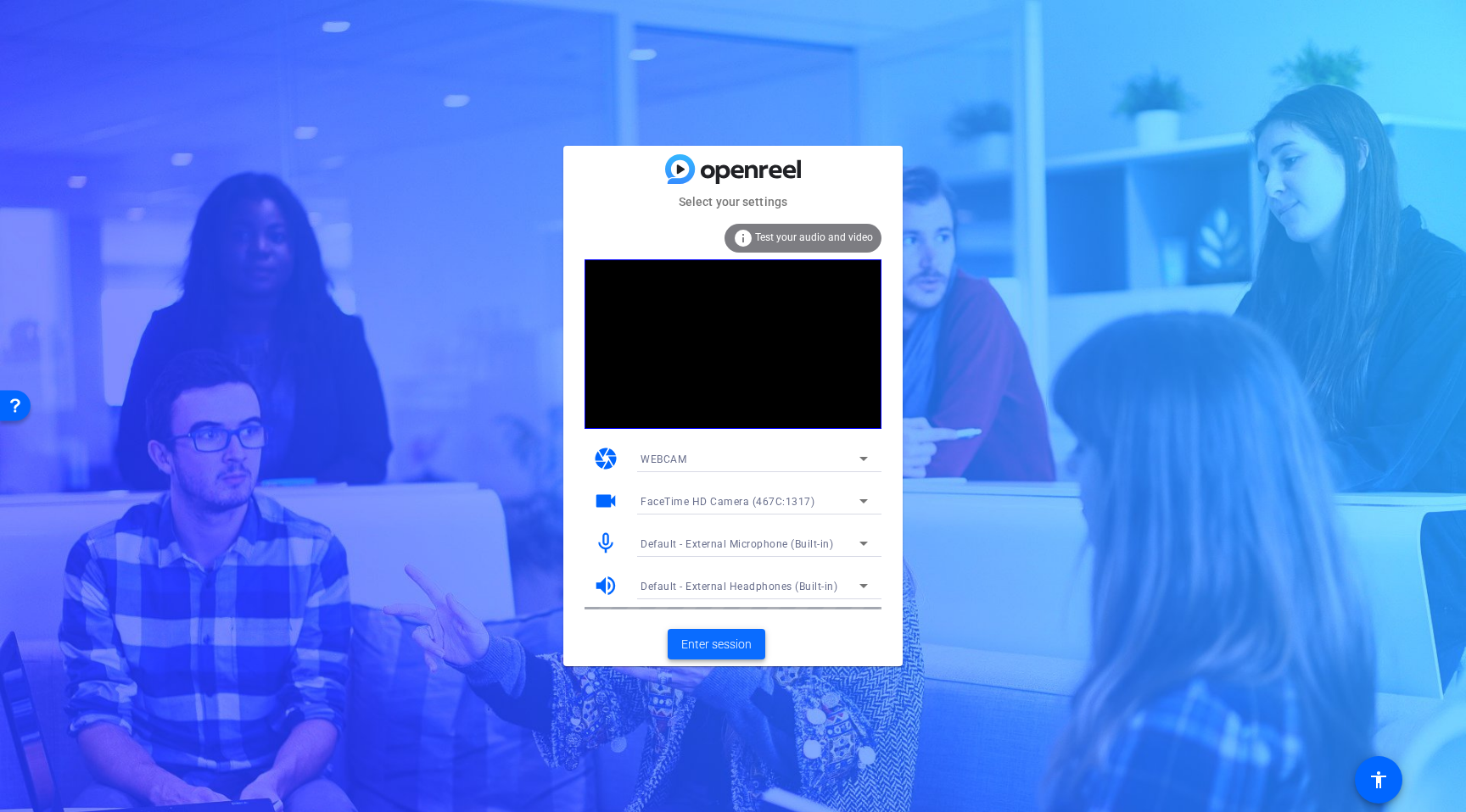 The height and width of the screenshot is (812, 1466). What do you see at coordinates (606, 459) in the screenshot?
I see `mat-icon: camera` at bounding box center [606, 459].